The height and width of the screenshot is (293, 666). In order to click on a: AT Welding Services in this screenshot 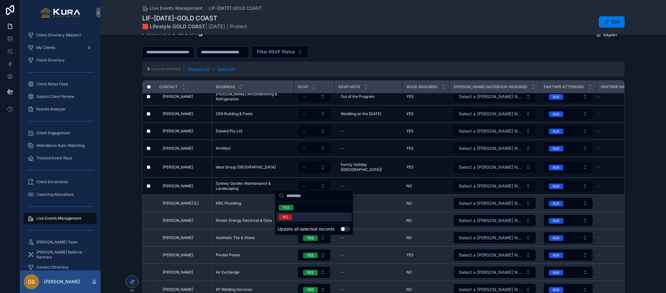, I will do `click(253, 290)`.